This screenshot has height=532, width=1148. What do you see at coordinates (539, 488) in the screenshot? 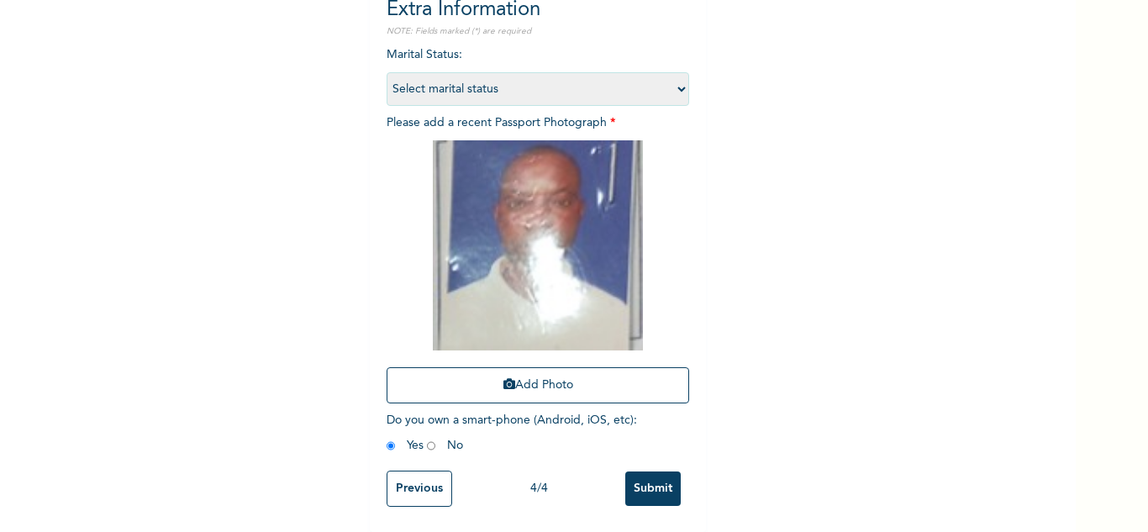
I see `div: 4 / 4` at bounding box center [539, 488].